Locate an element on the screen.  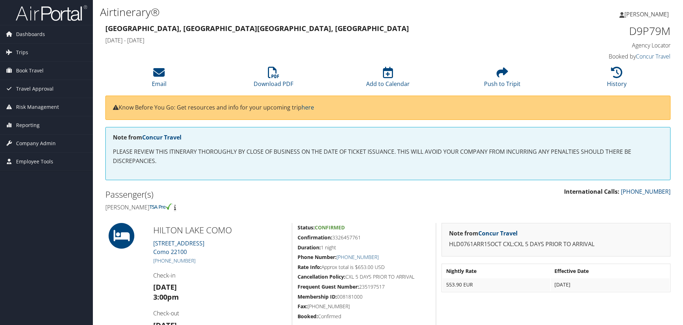
h5: Confirmed is located at coordinates (364, 317).